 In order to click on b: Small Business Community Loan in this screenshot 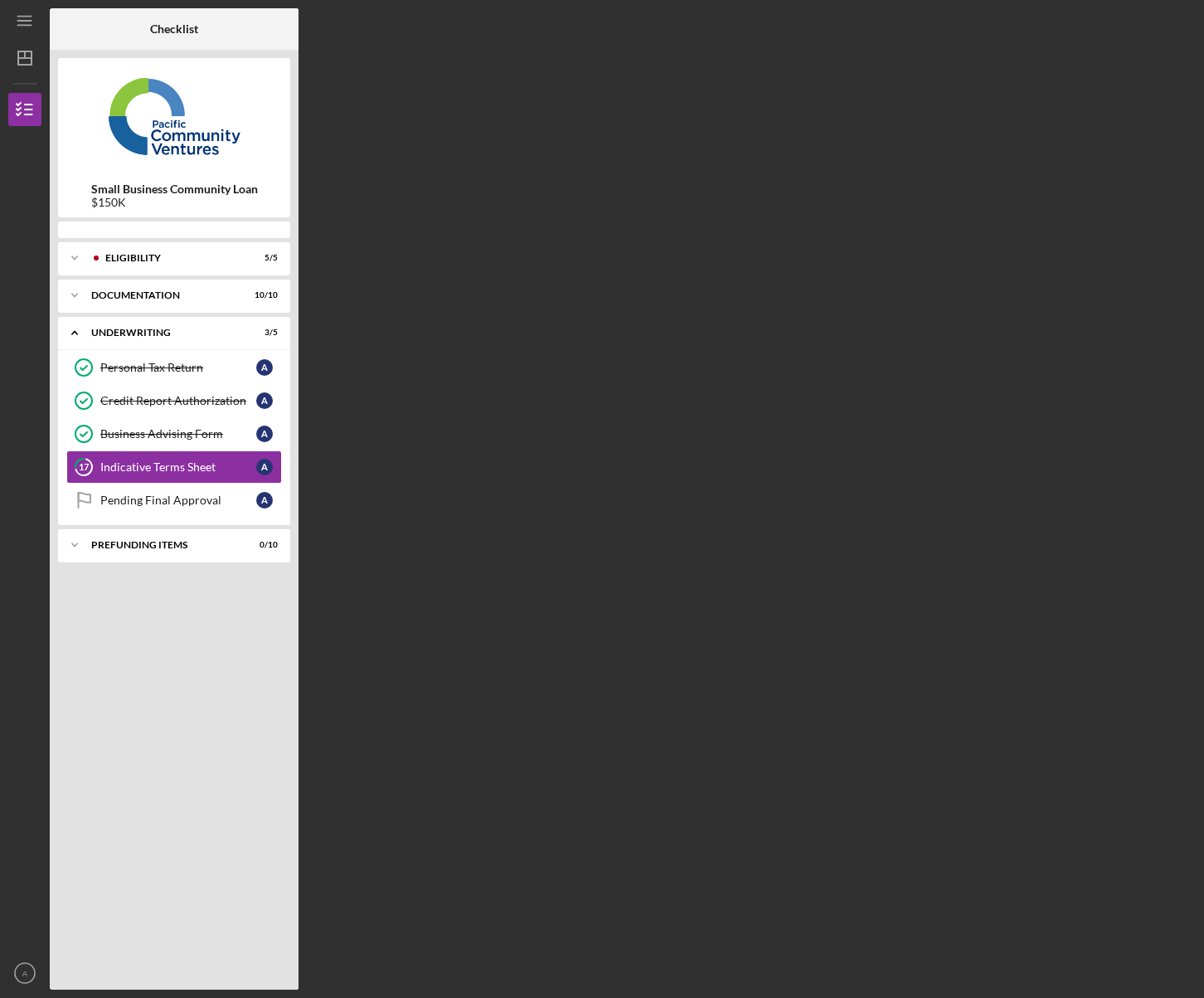, I will do `click(174, 189)`.